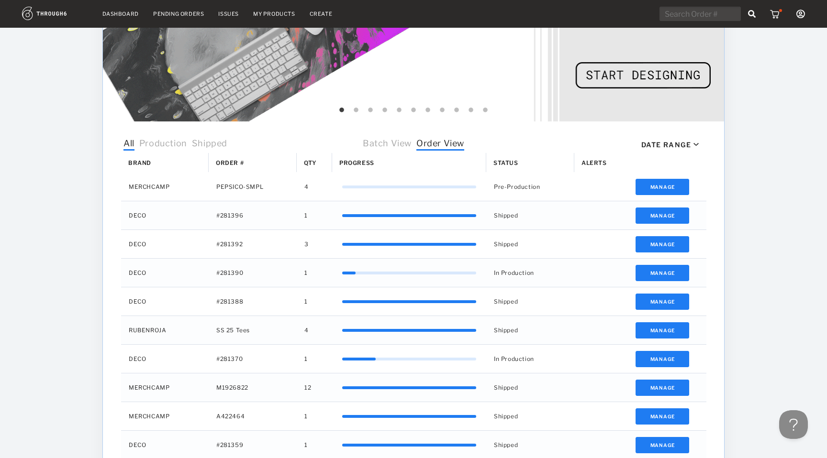 This screenshot has width=827, height=458. What do you see at coordinates (178, 14) in the screenshot?
I see `a: Pending Orders` at bounding box center [178, 14].